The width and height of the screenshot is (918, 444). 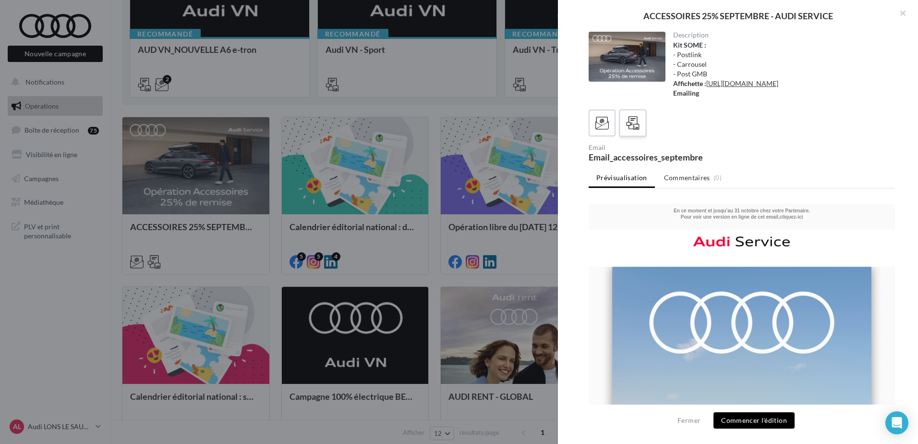 What do you see at coordinates (663, 147) in the screenshot?
I see `div: Email` at bounding box center [663, 147].